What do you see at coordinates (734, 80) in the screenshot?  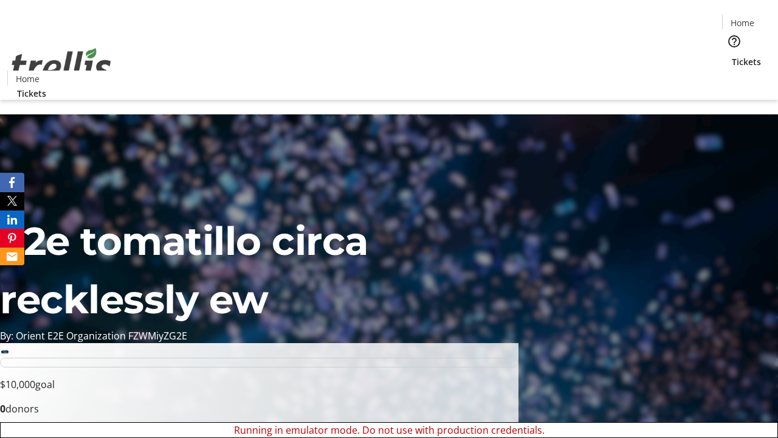 I see `button: Cart` at bounding box center [734, 80].